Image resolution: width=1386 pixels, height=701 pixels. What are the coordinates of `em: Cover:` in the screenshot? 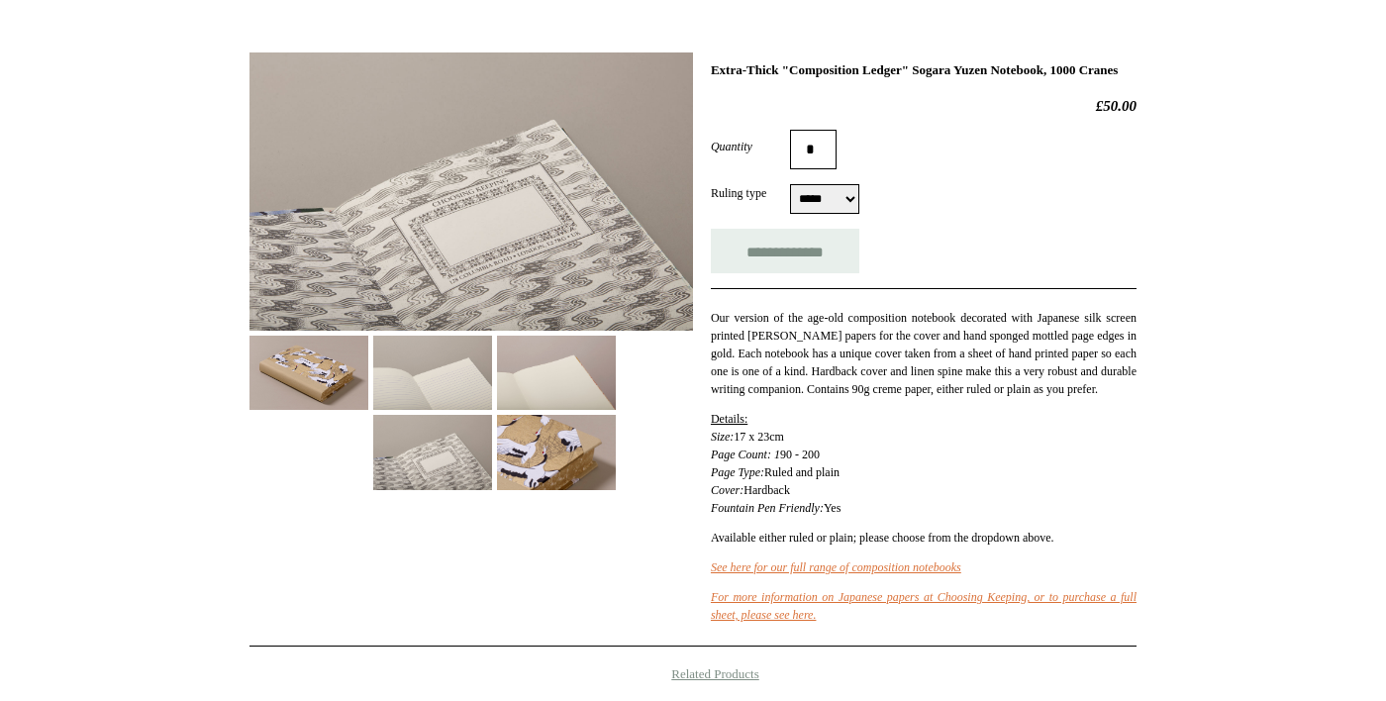 It's located at (727, 490).